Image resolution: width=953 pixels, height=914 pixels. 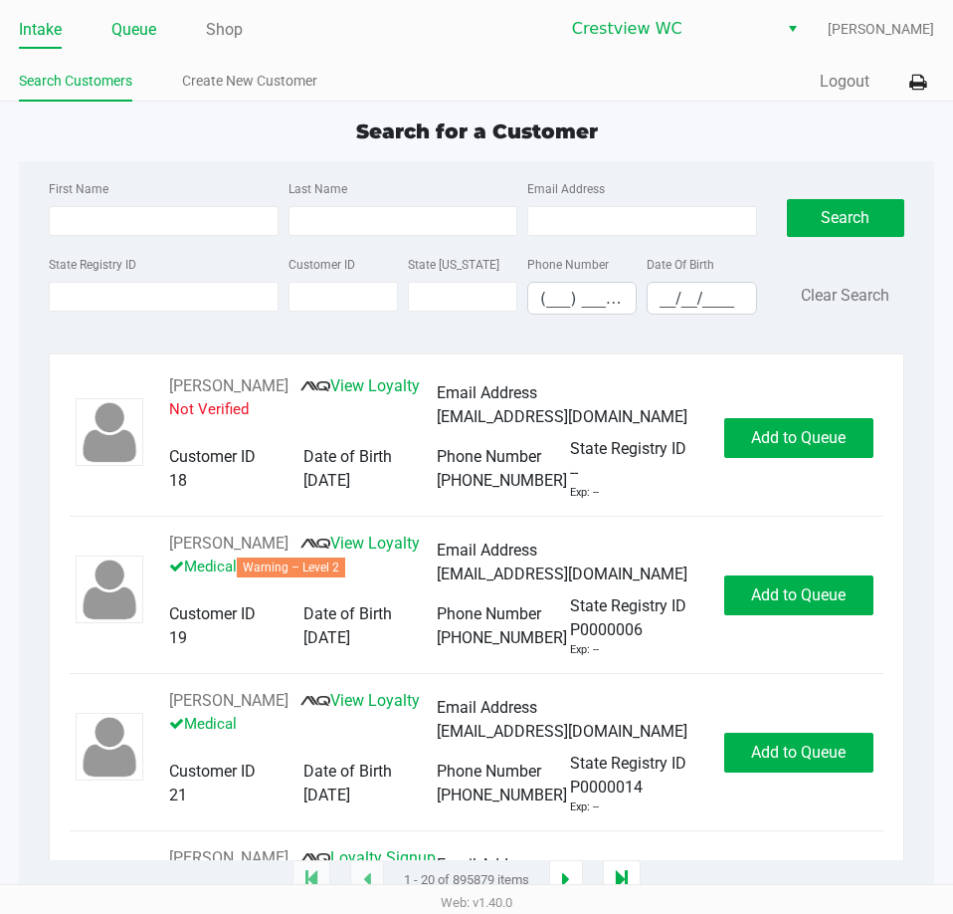 What do you see at coordinates (40, 30) in the screenshot?
I see `a: Intake` at bounding box center [40, 30].